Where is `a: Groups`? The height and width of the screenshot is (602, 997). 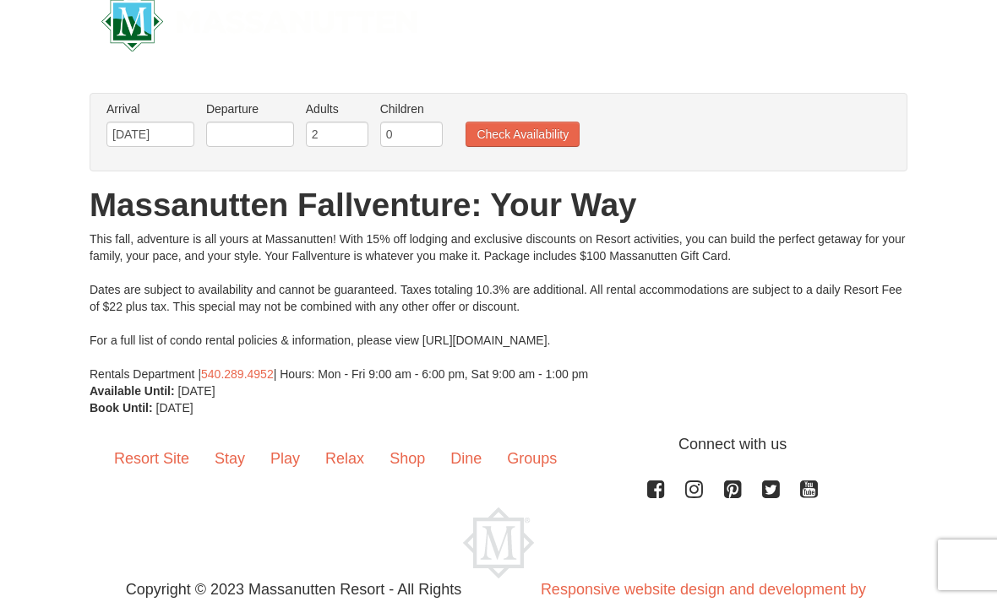 a: Groups is located at coordinates (531, 459).